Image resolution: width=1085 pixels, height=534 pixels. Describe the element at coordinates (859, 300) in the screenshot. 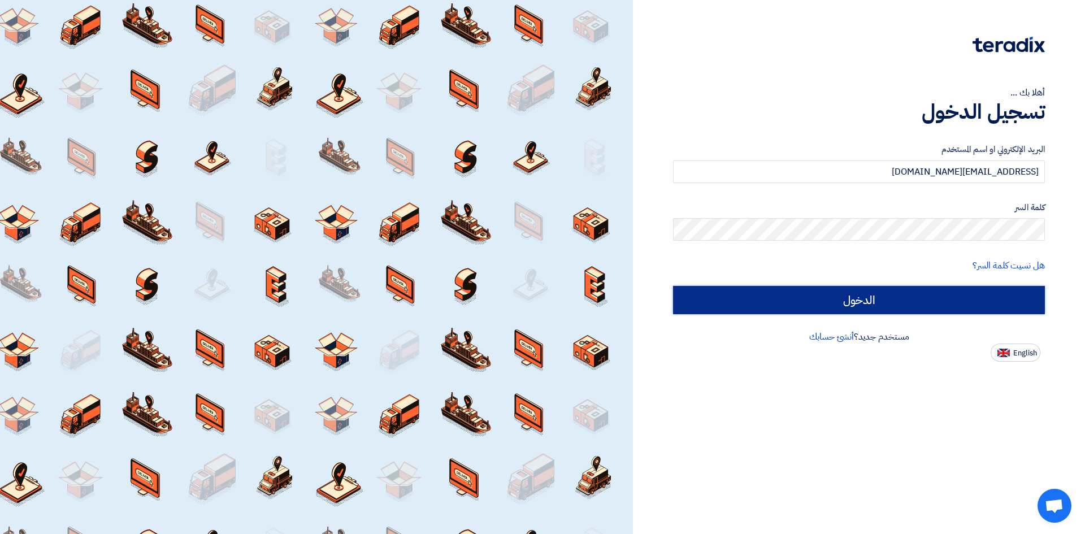

I see `input: الدخول` at that location.